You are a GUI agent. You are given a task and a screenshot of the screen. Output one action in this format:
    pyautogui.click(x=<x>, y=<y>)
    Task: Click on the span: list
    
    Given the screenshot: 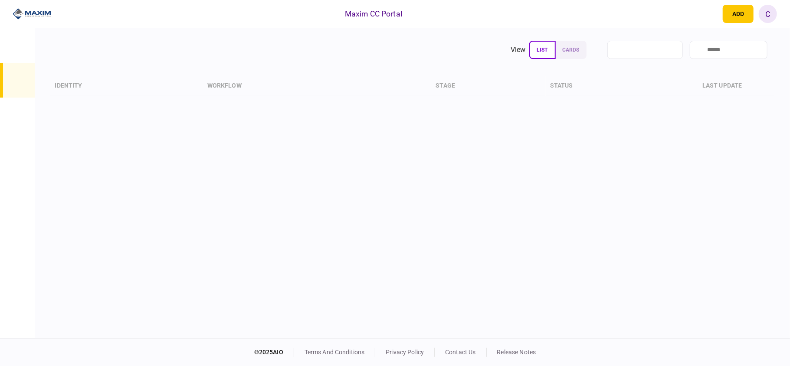 What is the action you would take?
    pyautogui.click(x=542, y=50)
    